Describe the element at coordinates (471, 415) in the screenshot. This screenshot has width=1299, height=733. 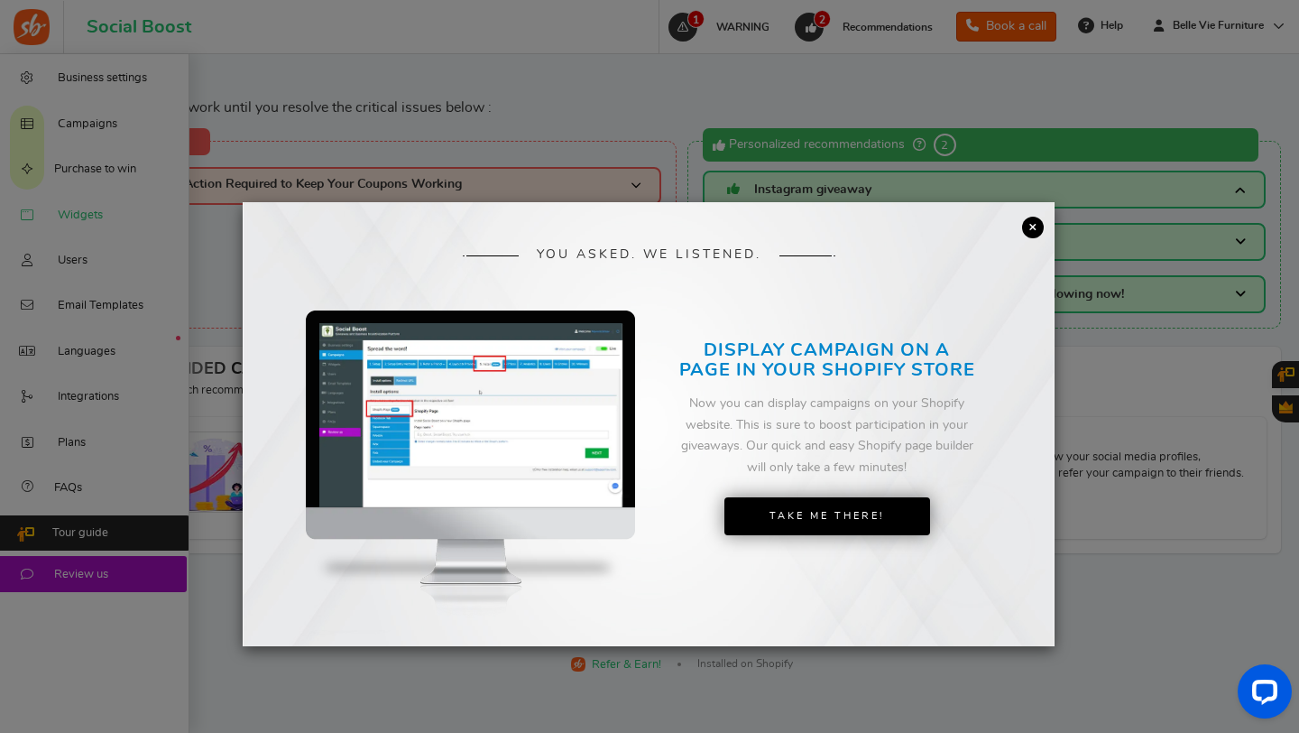
I see `img: screenshot` at that location.